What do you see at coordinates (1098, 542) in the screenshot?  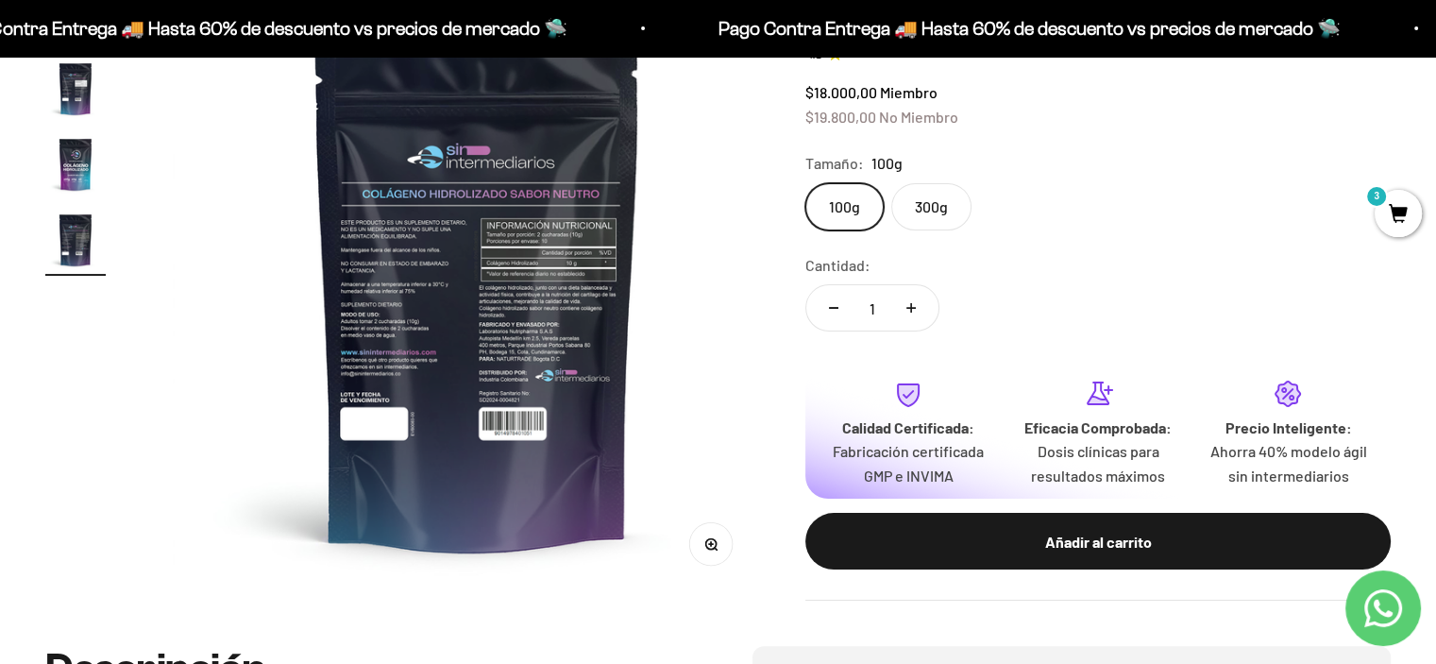 I see `div: Añadir al carrito` at bounding box center [1098, 542].